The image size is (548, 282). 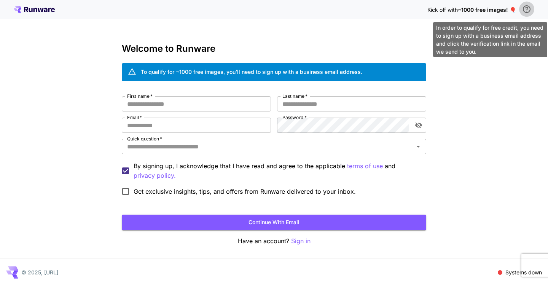 I want to click on button: toggle password visibility, so click(x=419, y=125).